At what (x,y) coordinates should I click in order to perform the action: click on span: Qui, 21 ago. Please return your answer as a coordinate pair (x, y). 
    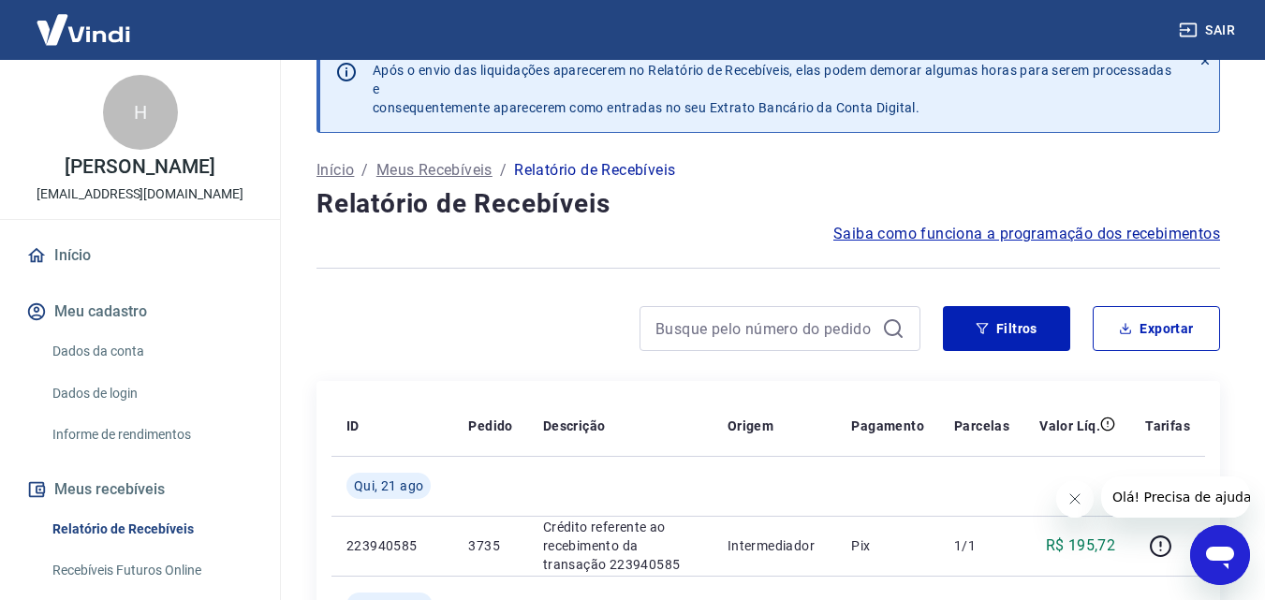
    Looking at the image, I should click on (388, 486).